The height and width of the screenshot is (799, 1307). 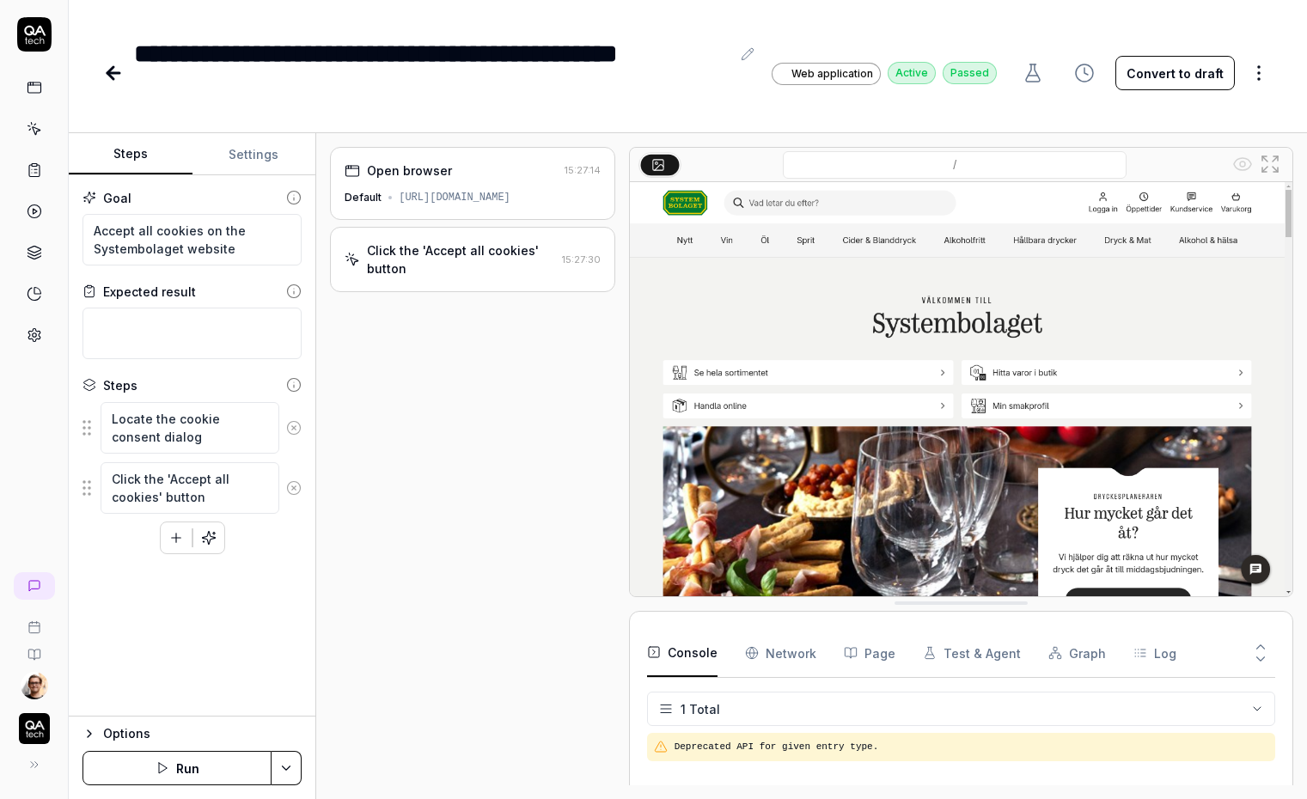 What do you see at coordinates (34, 729) in the screenshot?
I see `img: QA Tech Logo` at bounding box center [34, 729].